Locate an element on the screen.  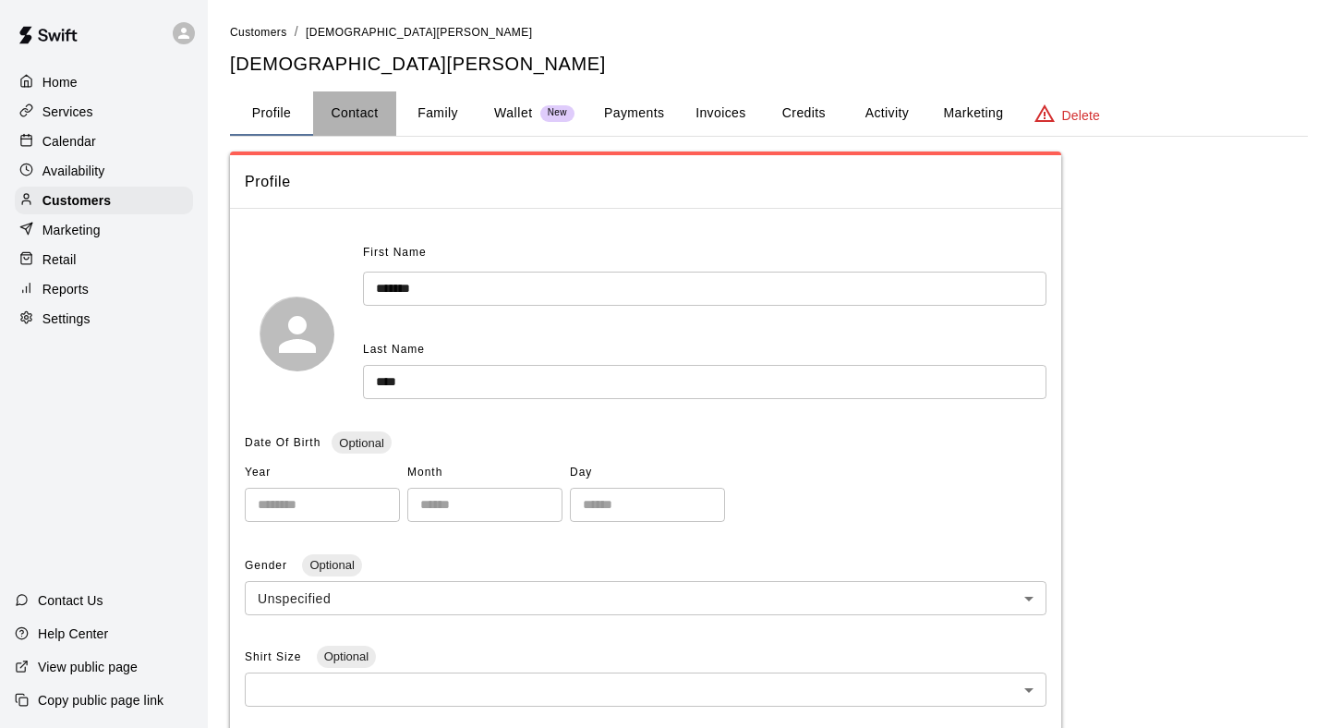
button: Contact is located at coordinates (355, 114).